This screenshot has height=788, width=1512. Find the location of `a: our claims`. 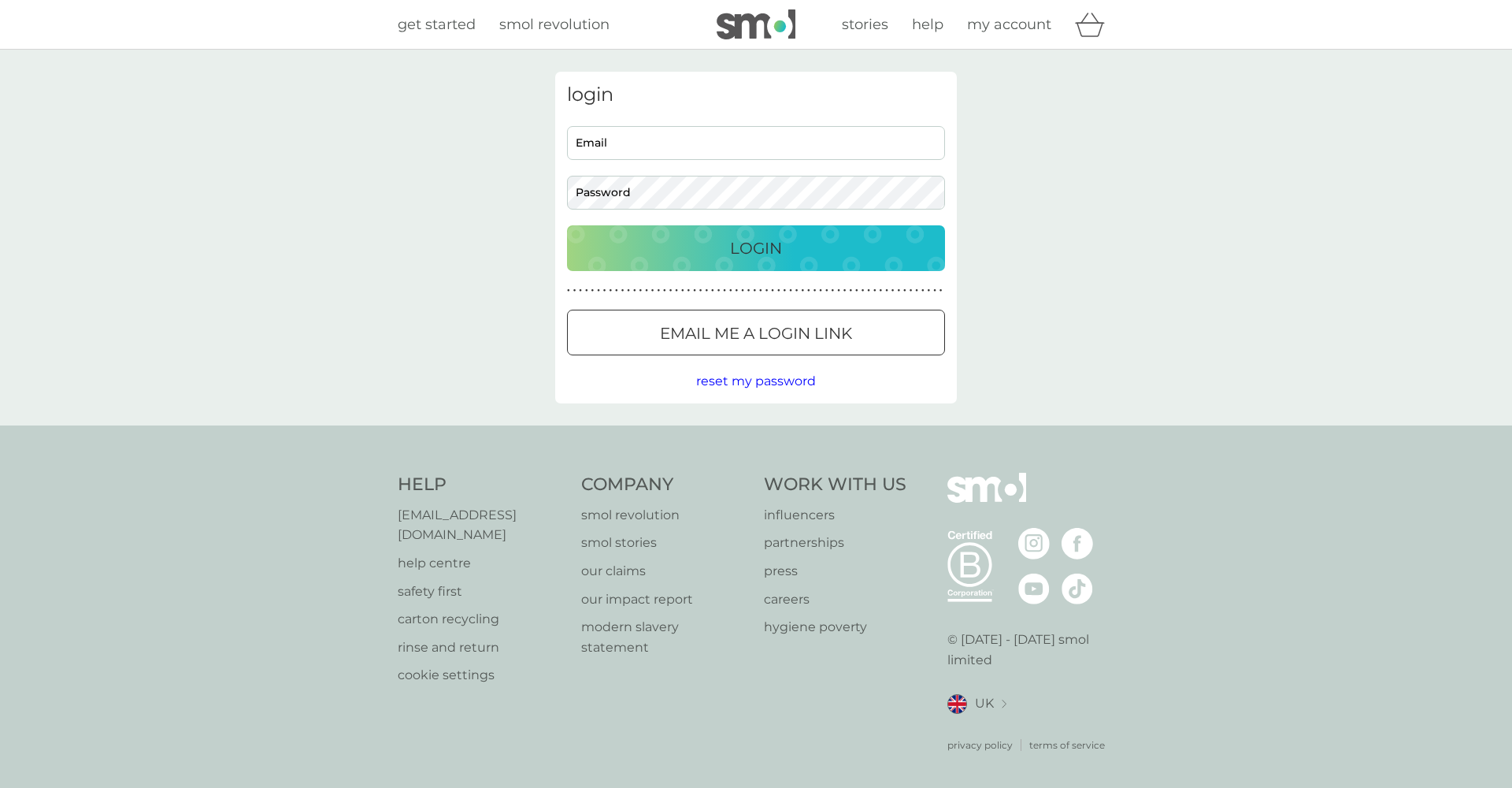

a: our claims is located at coordinates (664, 571).